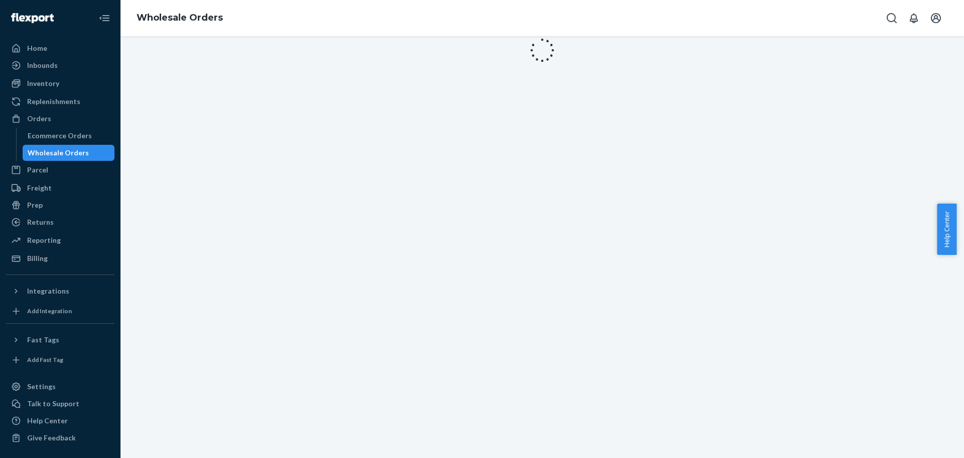 This screenshot has height=458, width=964. What do you see at coordinates (60, 65) in the screenshot?
I see `a: Inbounds` at bounding box center [60, 65].